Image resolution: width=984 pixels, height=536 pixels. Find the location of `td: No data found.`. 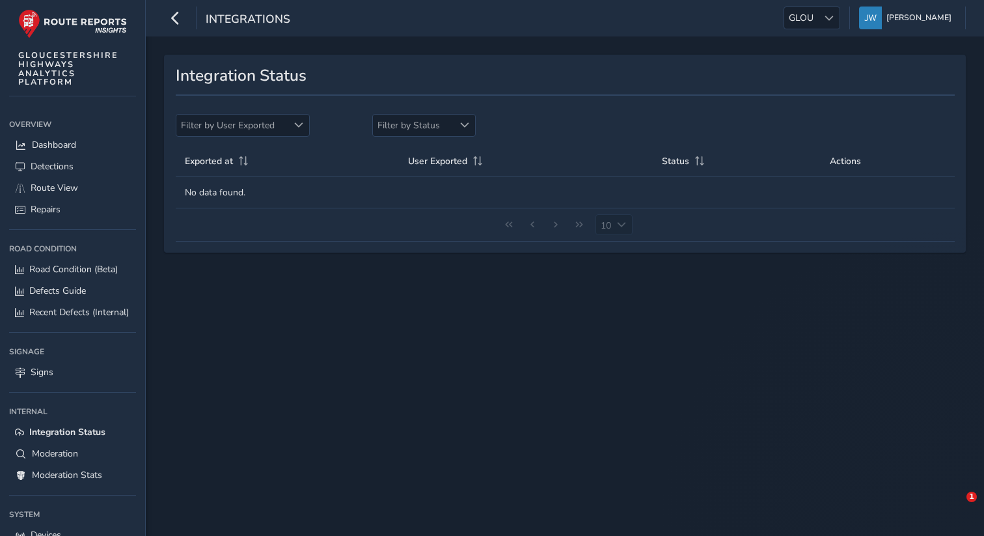

td: No data found. is located at coordinates (565, 192).